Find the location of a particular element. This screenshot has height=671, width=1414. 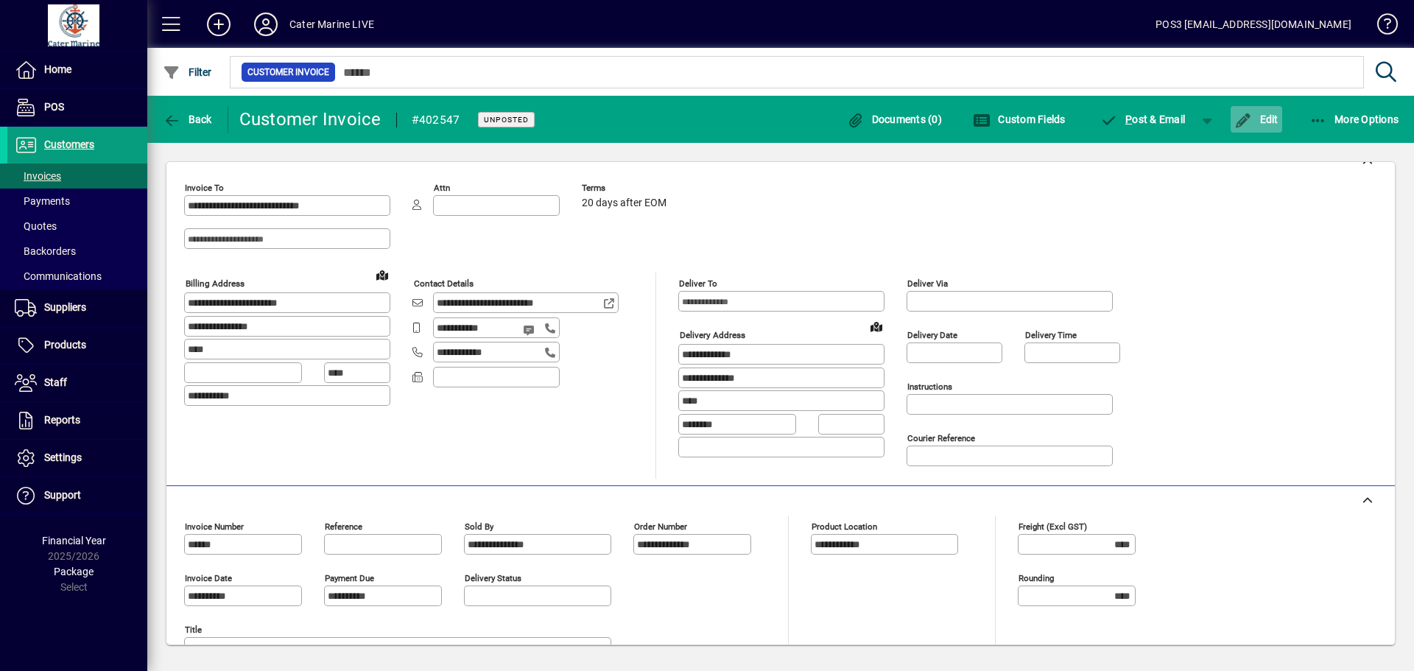

span: 20 days after EOM is located at coordinates (624, 203).